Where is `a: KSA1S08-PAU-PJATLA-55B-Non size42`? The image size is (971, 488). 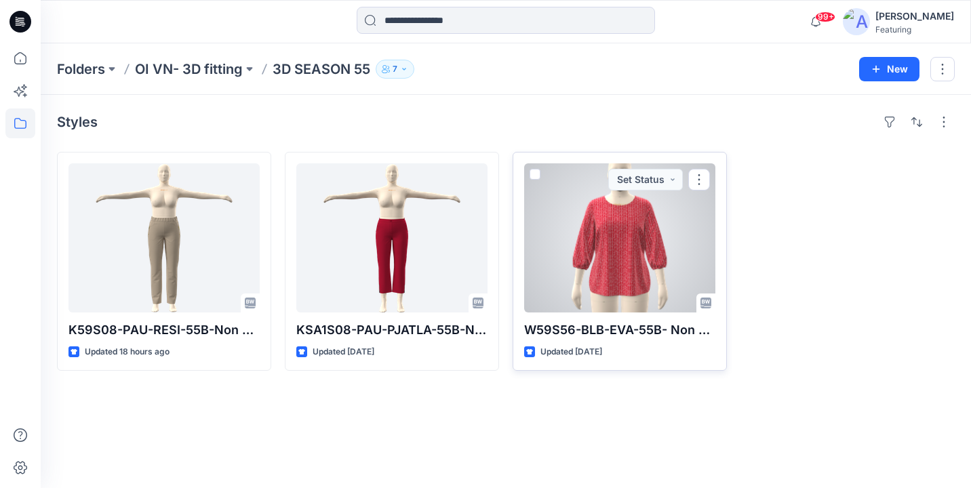 a: KSA1S08-PAU-PJATLA-55B-Non size42 is located at coordinates (392, 238).